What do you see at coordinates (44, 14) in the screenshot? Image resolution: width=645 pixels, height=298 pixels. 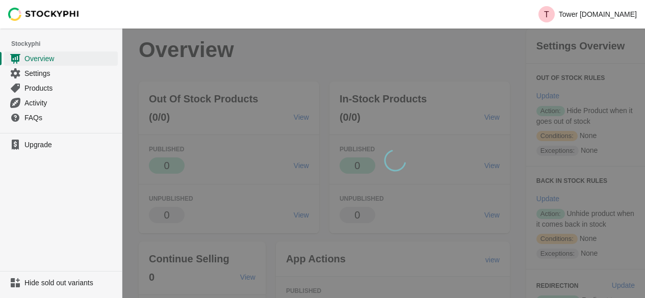 I see `img: Stockyphi` at bounding box center [44, 14].